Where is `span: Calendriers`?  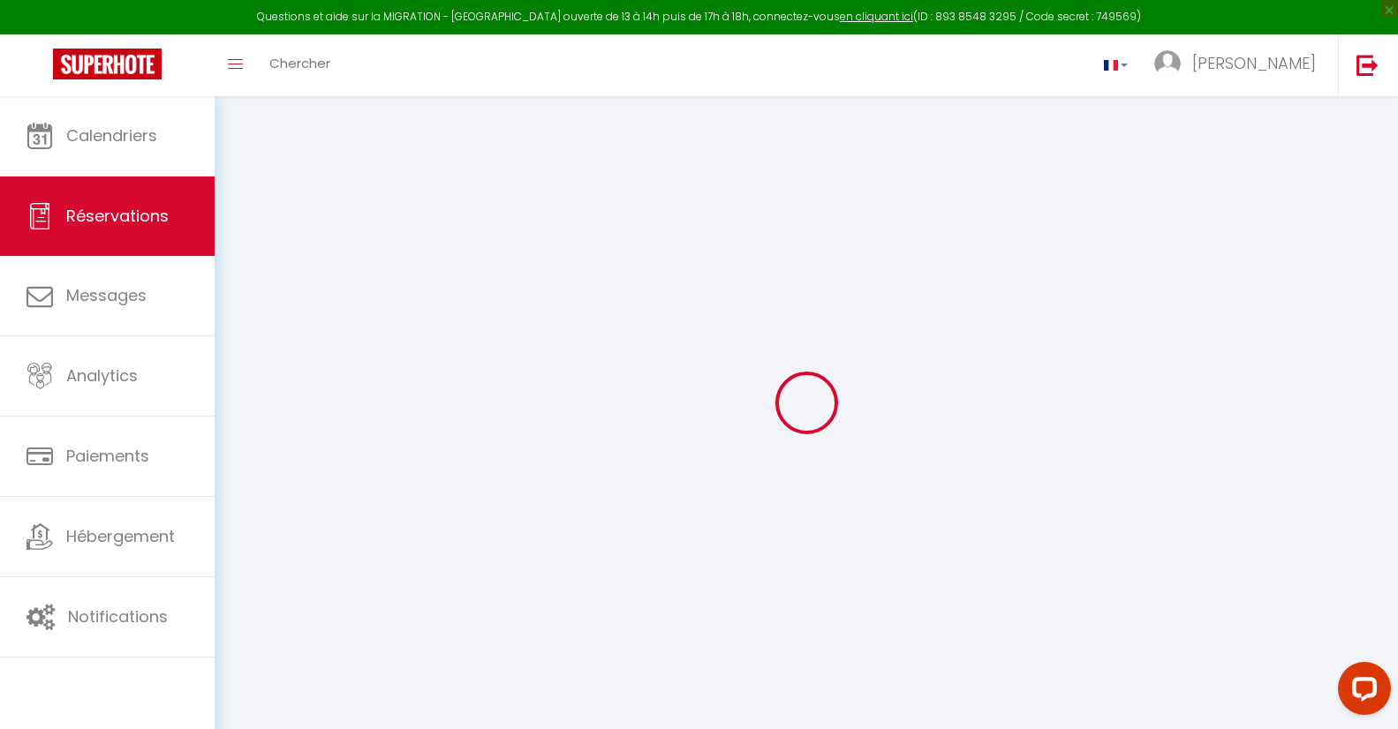 span: Calendriers is located at coordinates (111, 135).